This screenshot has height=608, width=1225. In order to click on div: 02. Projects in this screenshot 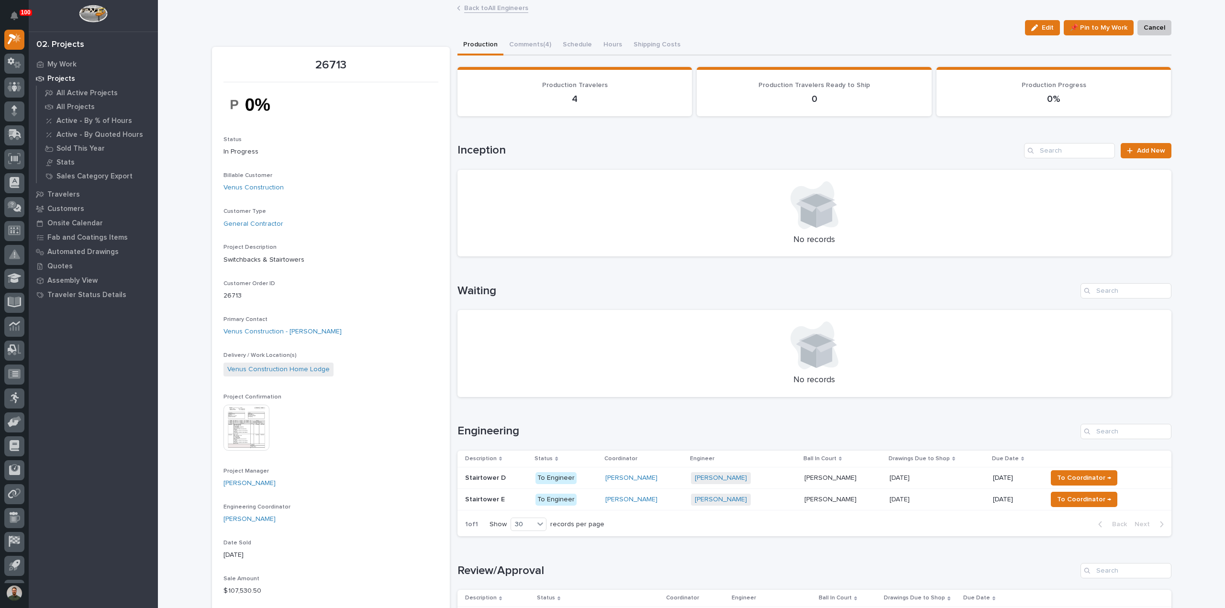, I will do `click(60, 45)`.